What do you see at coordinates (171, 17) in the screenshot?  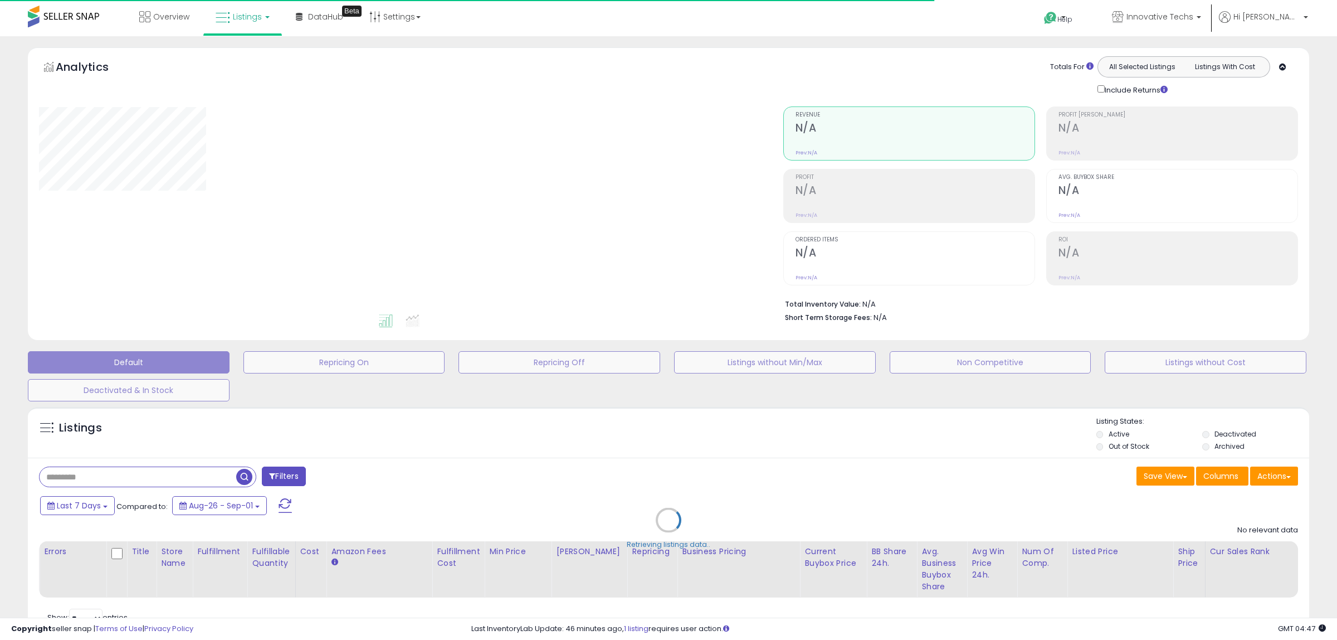 I see `span: Overview` at bounding box center [171, 17].